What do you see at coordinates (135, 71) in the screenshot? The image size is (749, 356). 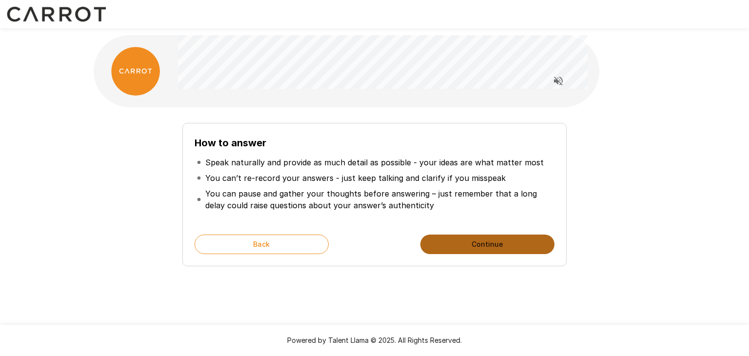 I see `img: carrot_logo.png` at bounding box center [135, 71].